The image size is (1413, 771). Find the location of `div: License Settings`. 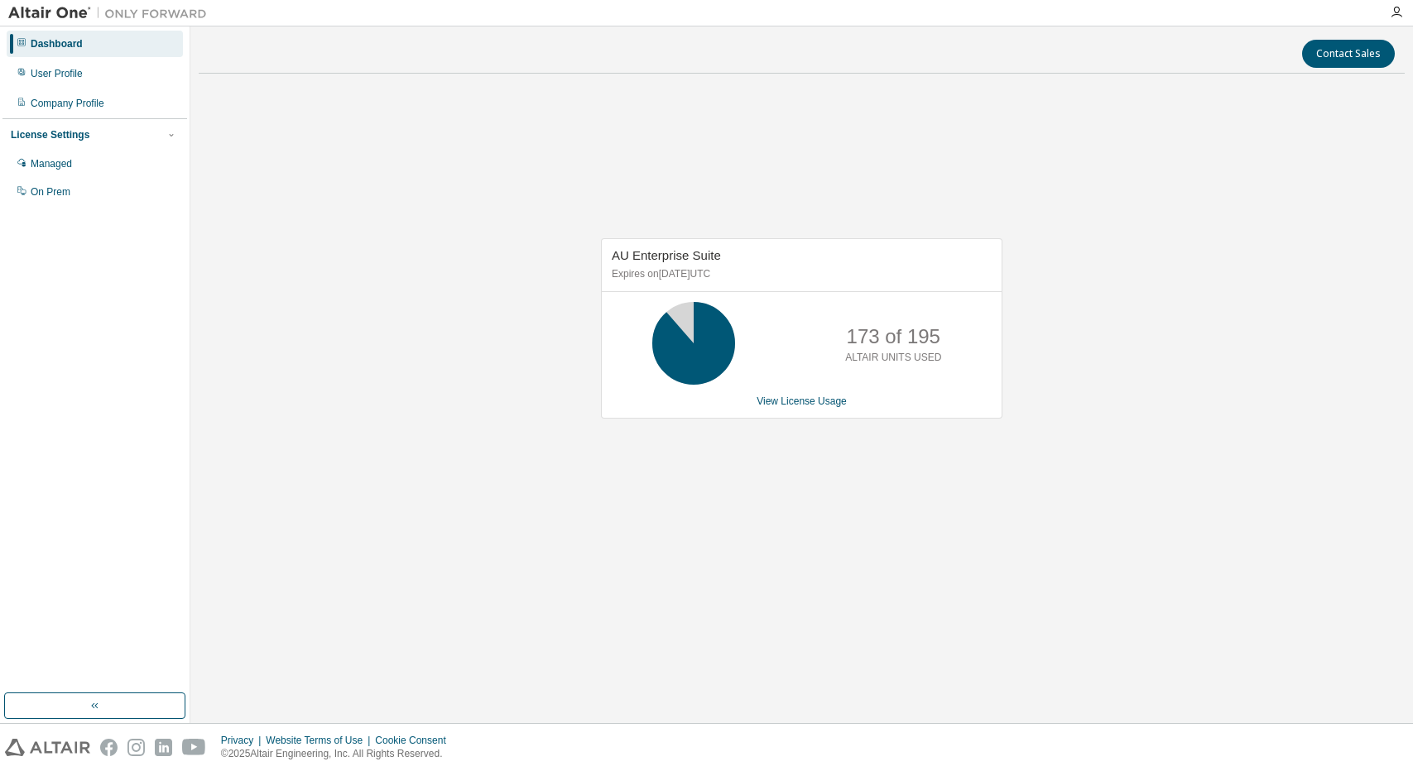

div: License Settings is located at coordinates (50, 135).